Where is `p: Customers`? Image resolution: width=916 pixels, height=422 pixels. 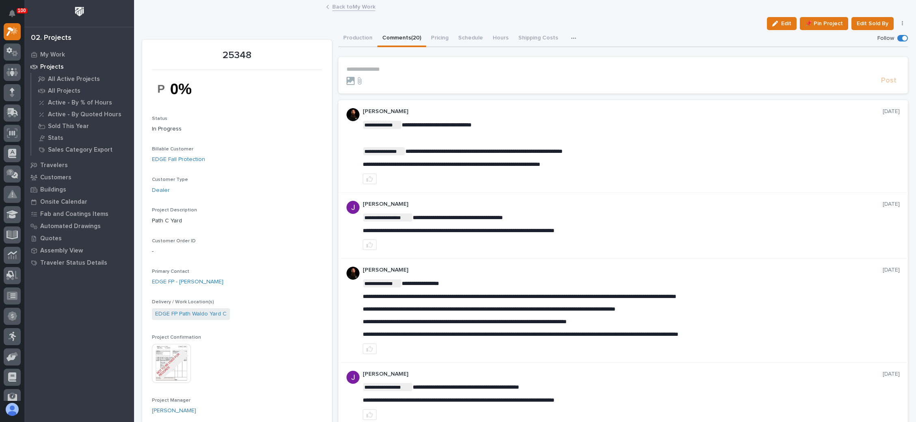 p: Customers is located at coordinates (56, 178).